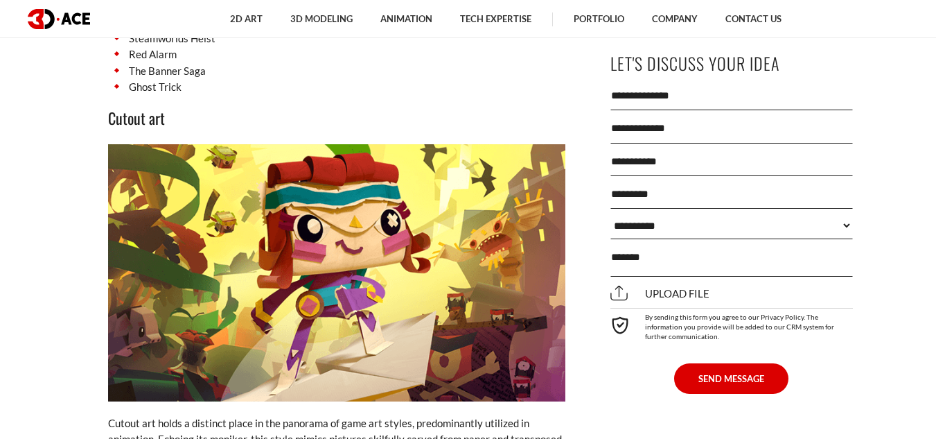 This screenshot has height=439, width=936. I want to click on div: By sending this form you agree to our Privacy Policy. The information you provide will be added t..., so click(732, 324).